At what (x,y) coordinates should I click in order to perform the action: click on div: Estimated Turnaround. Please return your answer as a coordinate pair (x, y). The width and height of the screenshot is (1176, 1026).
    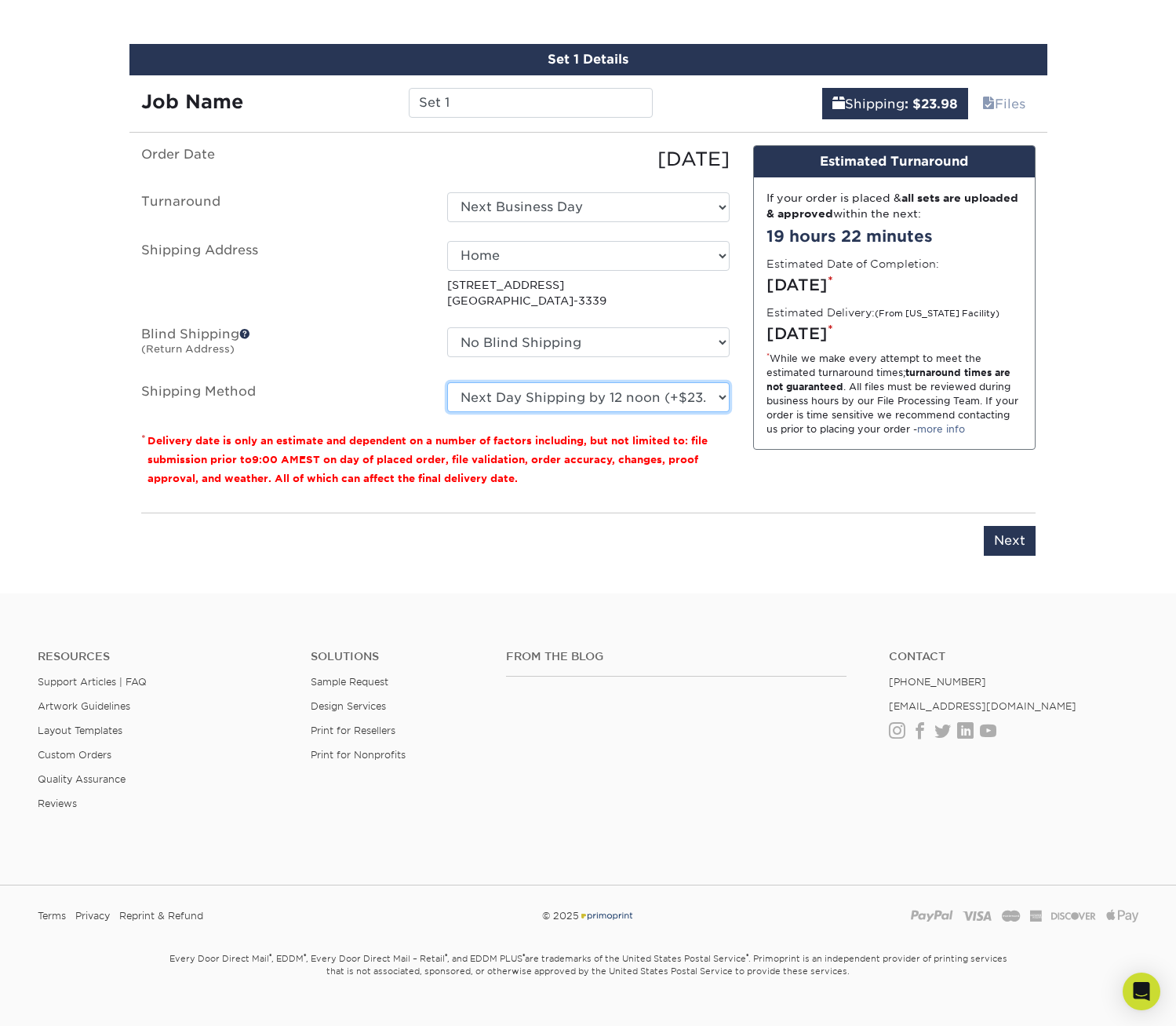
    Looking at the image, I should click on (894, 162).